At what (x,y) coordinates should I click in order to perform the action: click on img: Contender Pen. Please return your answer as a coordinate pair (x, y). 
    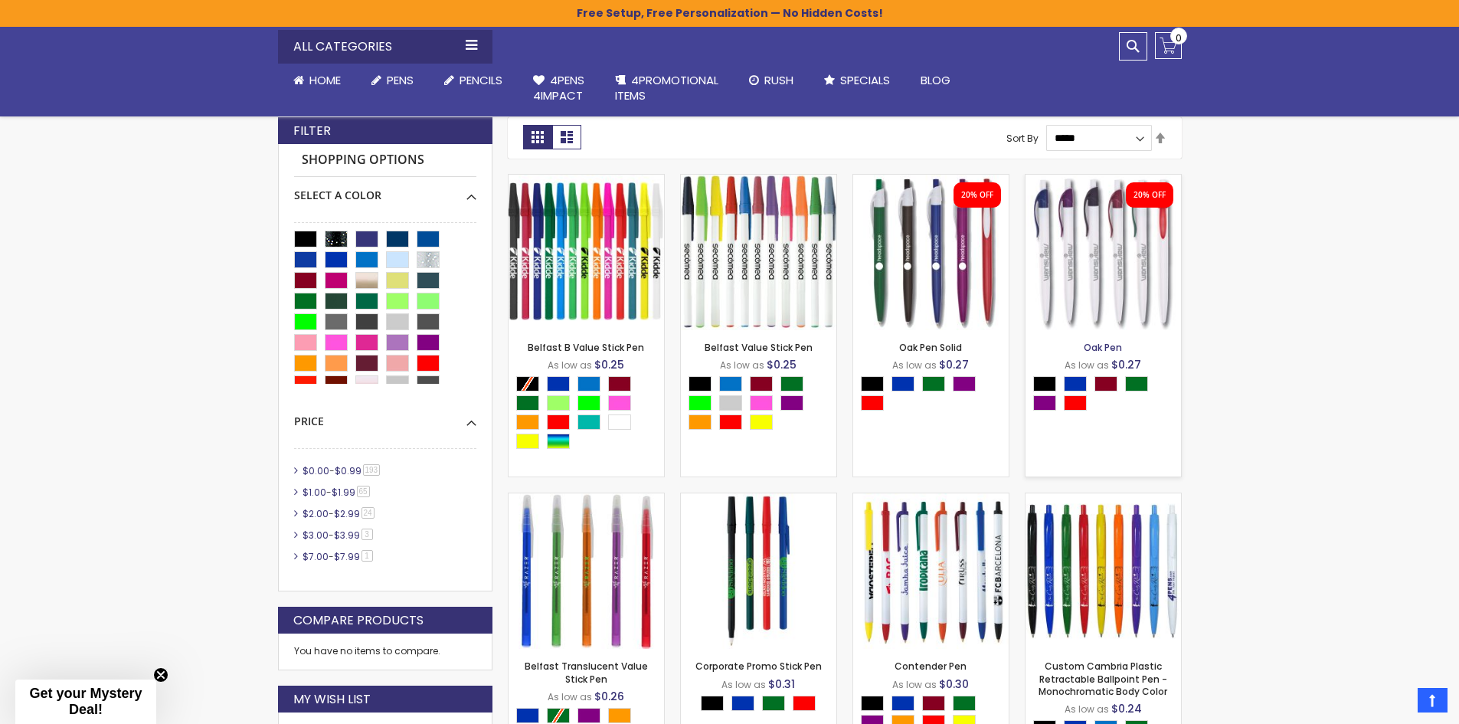
    Looking at the image, I should click on (931, 571).